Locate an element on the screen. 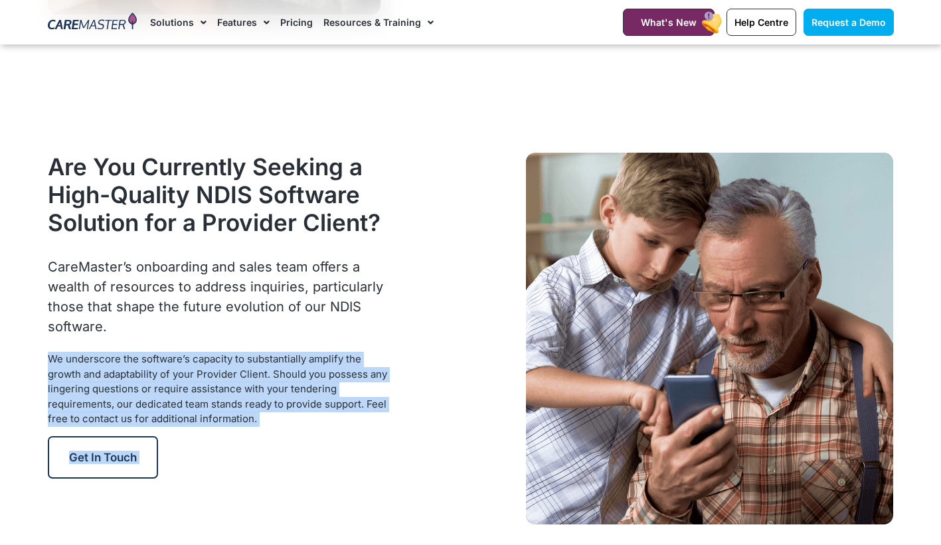  span: Request a Demo is located at coordinates (849, 22).